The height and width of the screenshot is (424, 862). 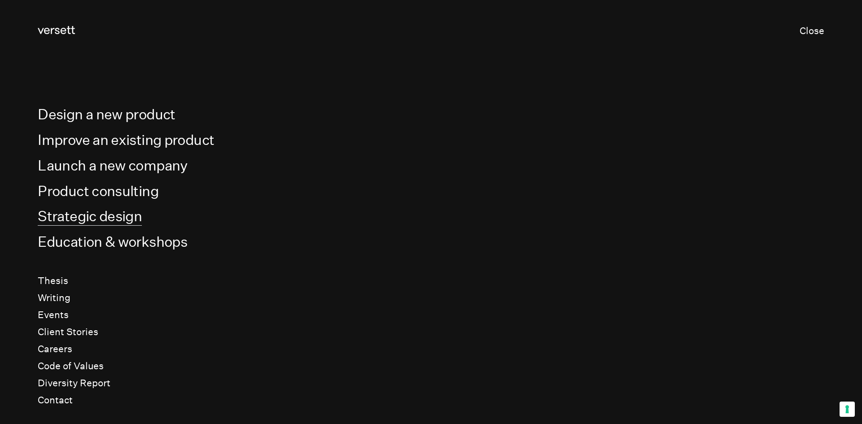 I want to click on a: Design a new product, so click(x=106, y=115).